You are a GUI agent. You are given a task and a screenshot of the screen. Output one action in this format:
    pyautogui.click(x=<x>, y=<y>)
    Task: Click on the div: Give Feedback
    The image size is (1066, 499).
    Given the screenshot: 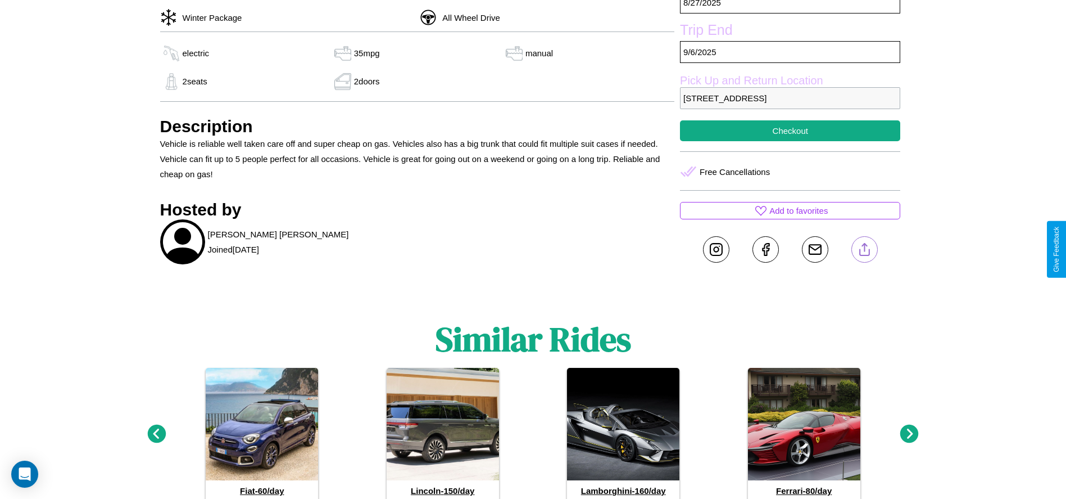 What is the action you would take?
    pyautogui.click(x=1057, y=249)
    